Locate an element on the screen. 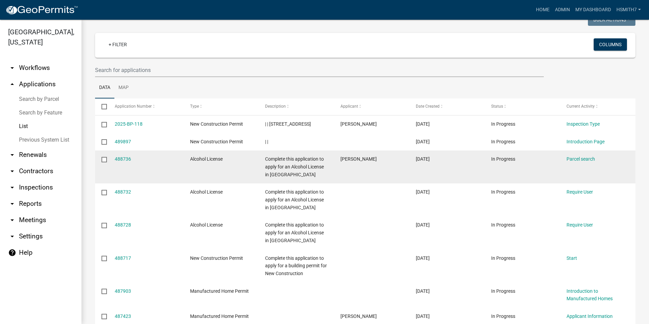  button: Bulk Actions is located at coordinates (612, 20).